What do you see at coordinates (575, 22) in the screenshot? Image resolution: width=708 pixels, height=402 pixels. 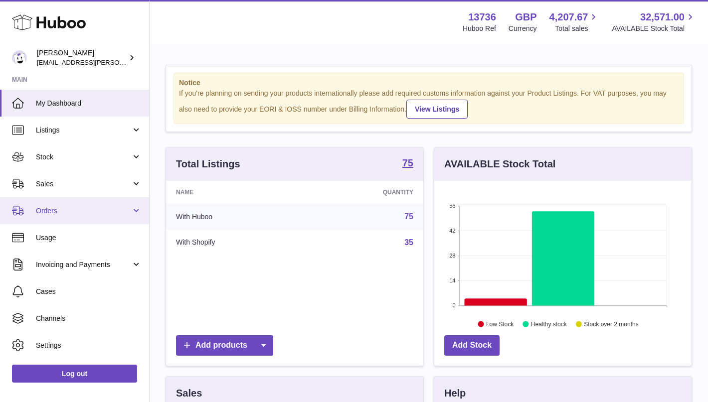 I see `a: 4,207.67 Total sales` at bounding box center [575, 22].